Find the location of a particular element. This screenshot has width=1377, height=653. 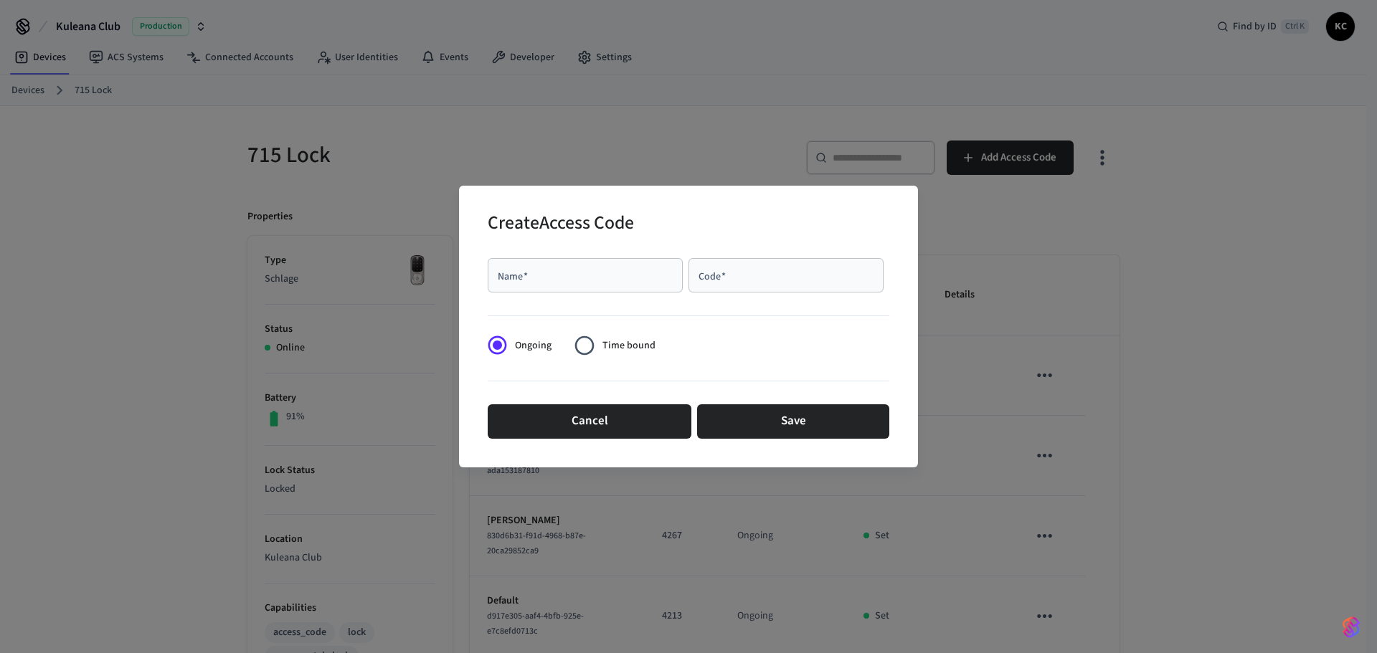

span: Ongoing is located at coordinates (533, 346).